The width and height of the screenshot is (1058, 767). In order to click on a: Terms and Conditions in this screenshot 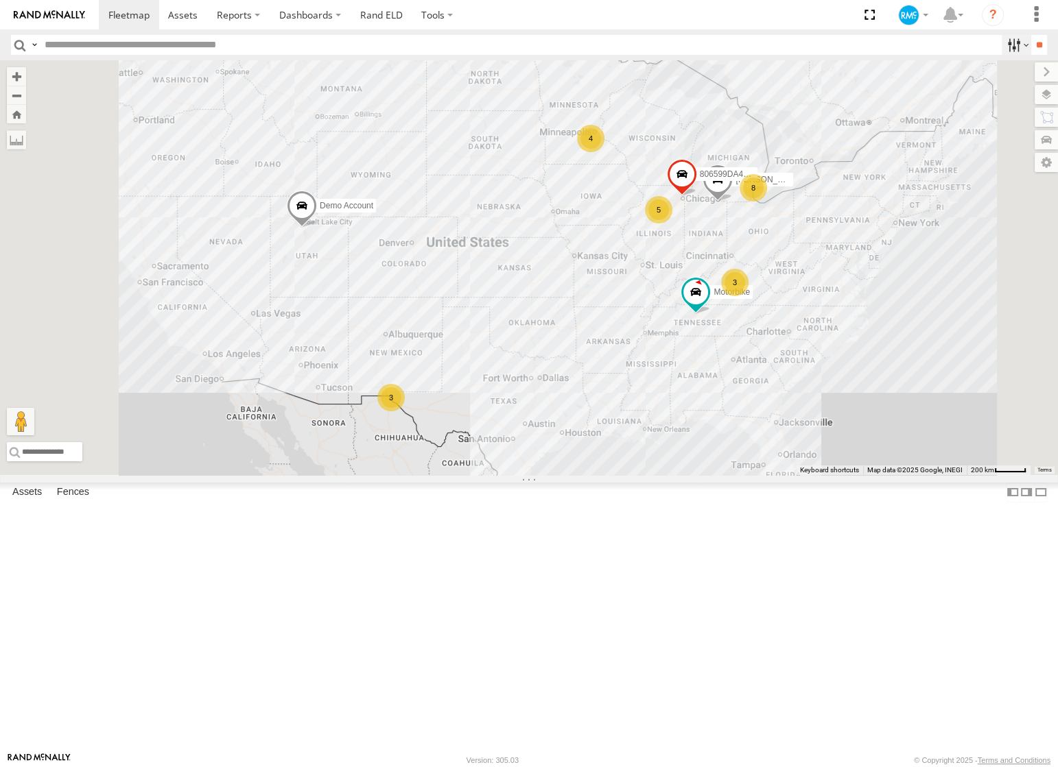, I will do `click(1014, 761)`.